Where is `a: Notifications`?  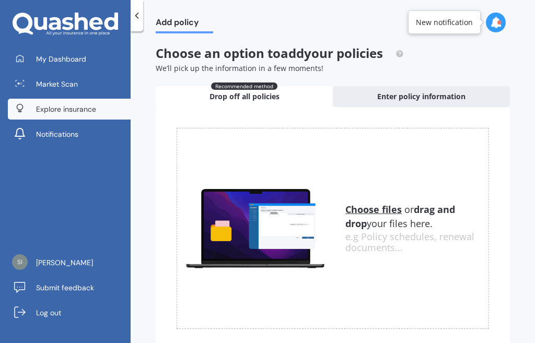 a: Notifications is located at coordinates (69, 134).